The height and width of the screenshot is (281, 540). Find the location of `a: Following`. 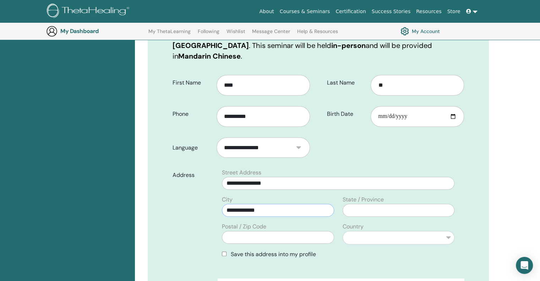

a: Following is located at coordinates (208, 34).